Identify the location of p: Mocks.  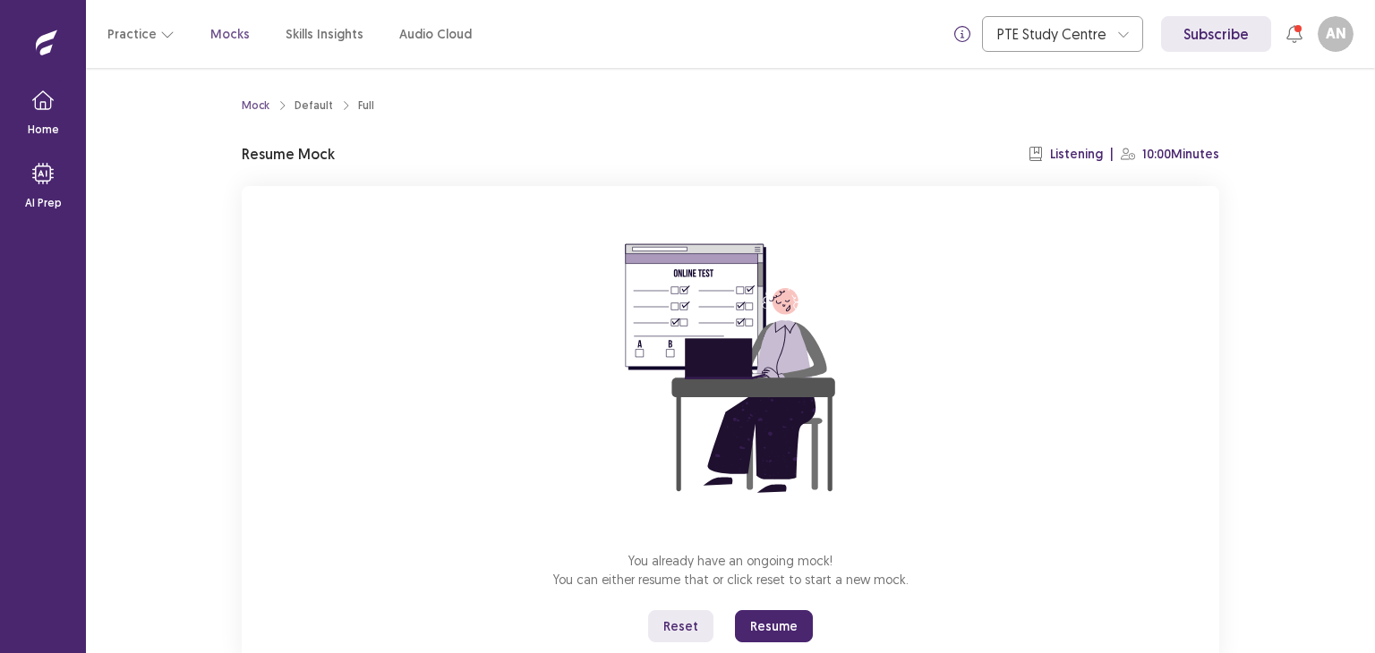
(230, 34).